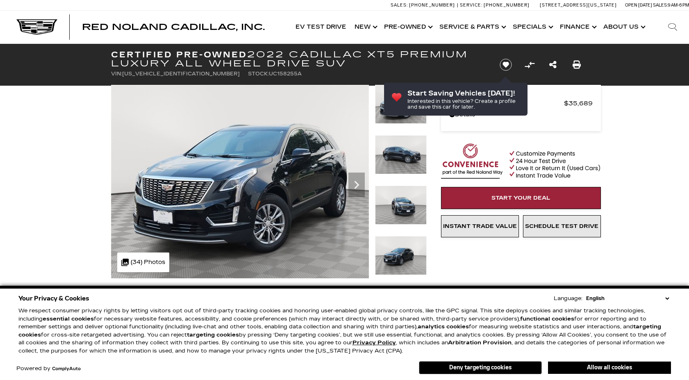 This screenshot has height=380, width=689. What do you see at coordinates (480, 368) in the screenshot?
I see `button: Deny targeting cookies` at bounding box center [480, 368].